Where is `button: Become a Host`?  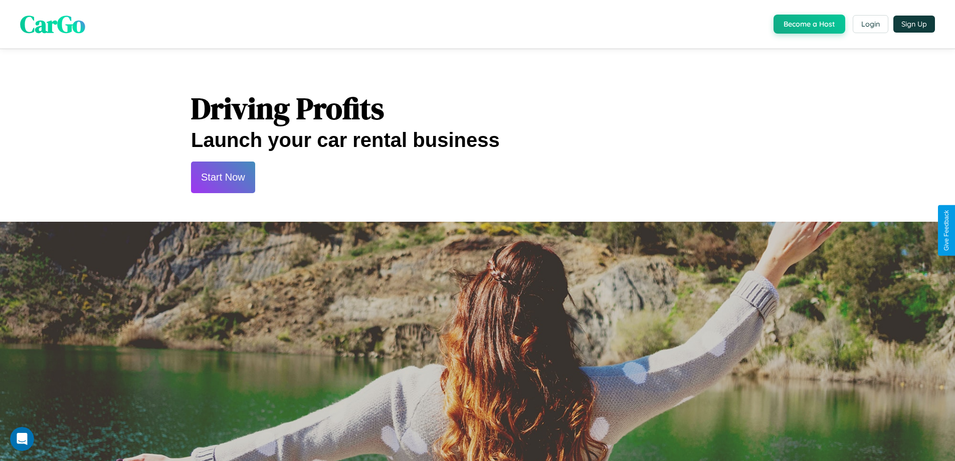 button: Become a Host is located at coordinates (809, 24).